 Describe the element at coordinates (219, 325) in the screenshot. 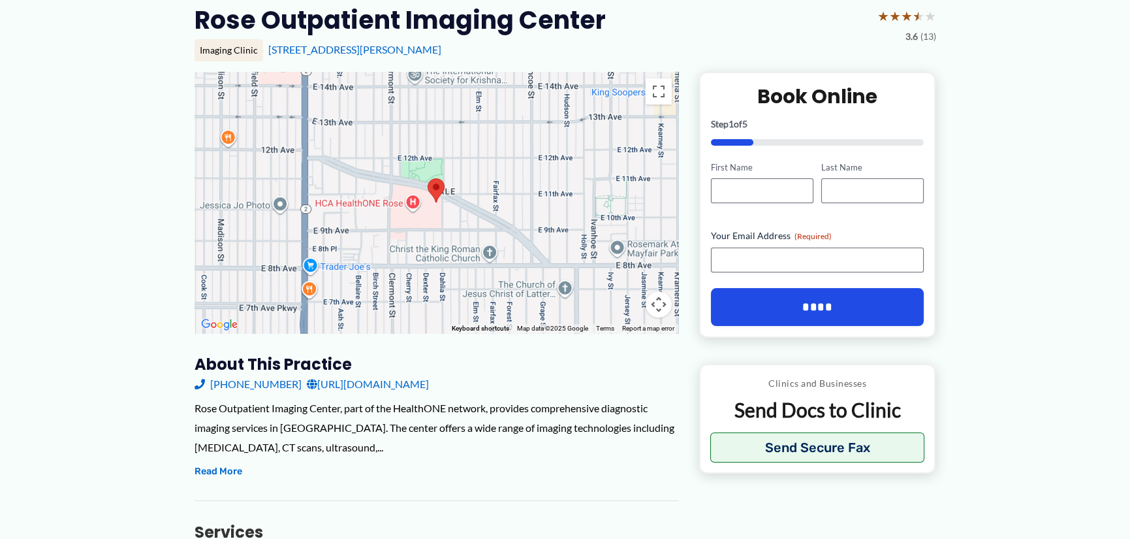

I see `a: Open this area in Google Maps (opens a new window)` at that location.